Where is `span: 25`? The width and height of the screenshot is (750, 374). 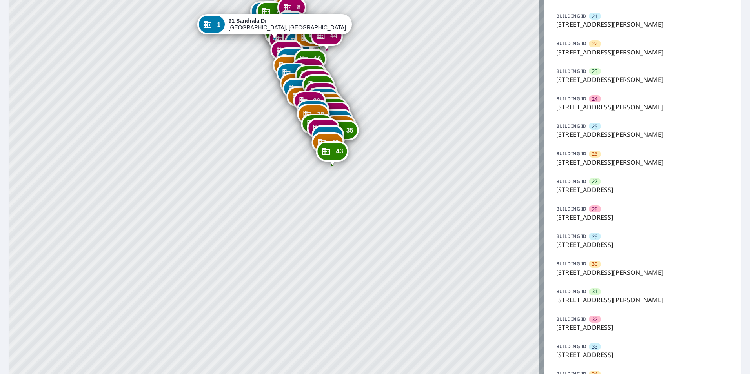
span: 25 is located at coordinates (595, 126).